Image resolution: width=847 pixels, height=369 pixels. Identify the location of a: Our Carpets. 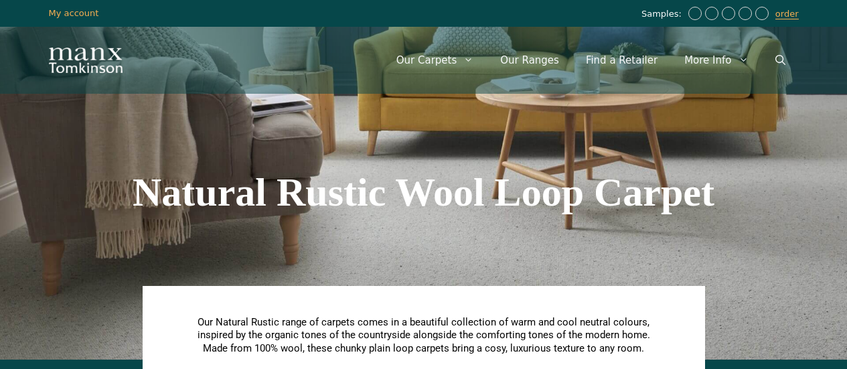
(435, 60).